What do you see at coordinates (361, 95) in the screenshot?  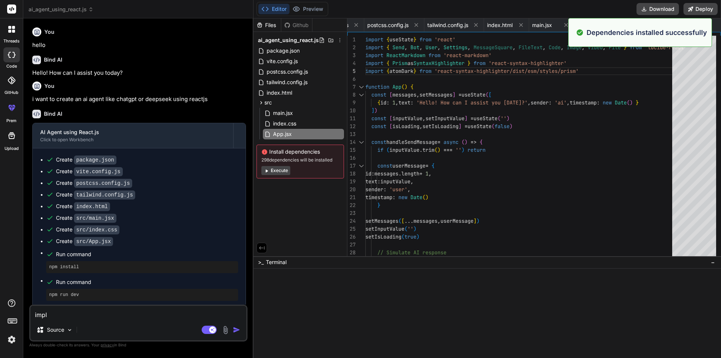 I see `div: Click to collapse the range.` at bounding box center [361, 95].